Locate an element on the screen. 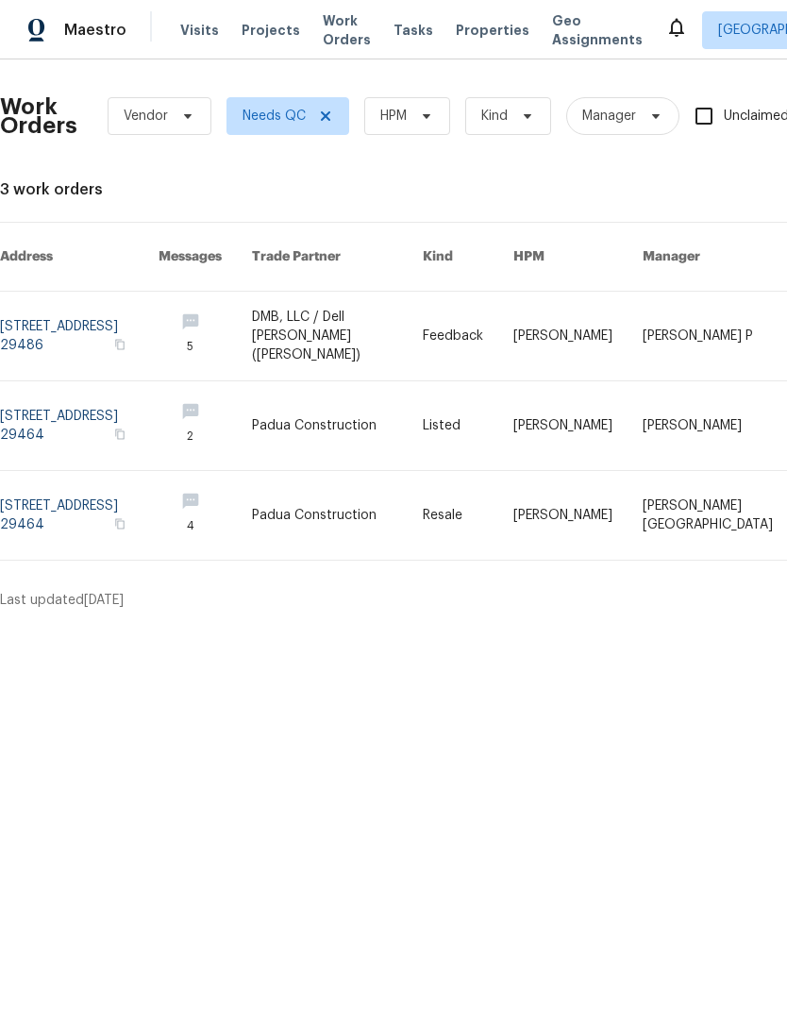  span: Geo Assignments is located at coordinates (598, 30).